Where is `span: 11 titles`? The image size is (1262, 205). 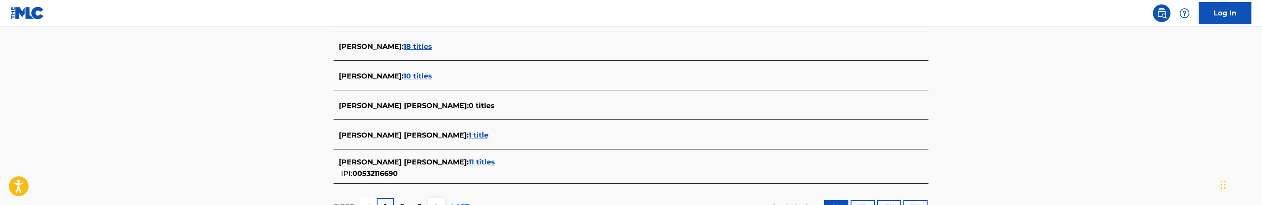 span: 11 titles is located at coordinates (482, 161).